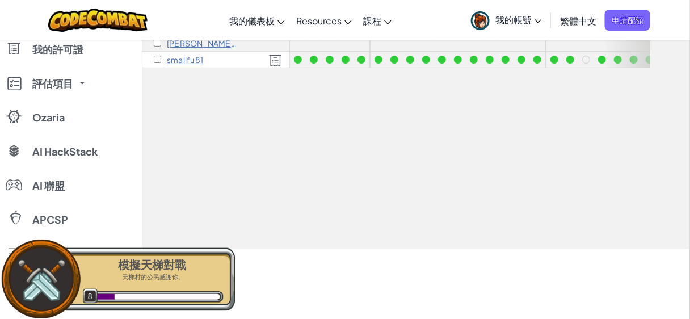 The image size is (690, 319). Describe the element at coordinates (185, 60) in the screenshot. I see `p: smallfu81` at that location.